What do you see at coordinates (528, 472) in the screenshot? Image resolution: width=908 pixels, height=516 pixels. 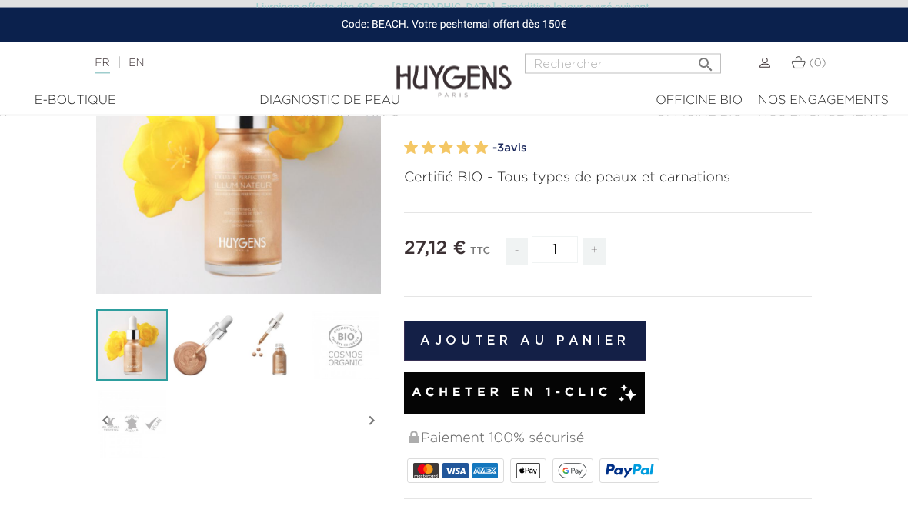 I see `img: apple_pay` at bounding box center [528, 472].